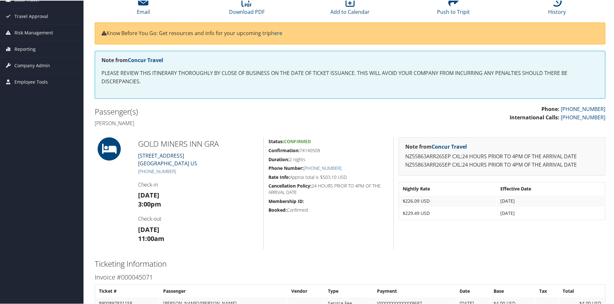  I want to click on p: Know Before You Go: Get resources and info for your upcoming trip, so click(350, 33).